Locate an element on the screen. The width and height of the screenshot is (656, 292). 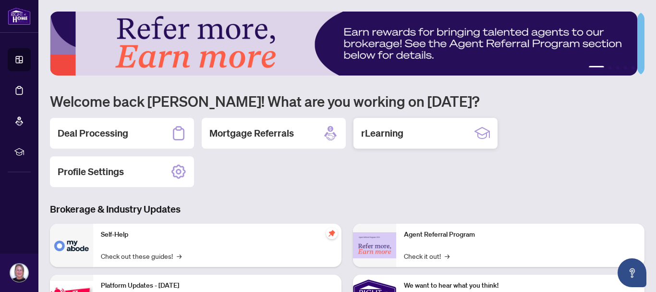
img: Slide 0 is located at coordinates (343, 43).